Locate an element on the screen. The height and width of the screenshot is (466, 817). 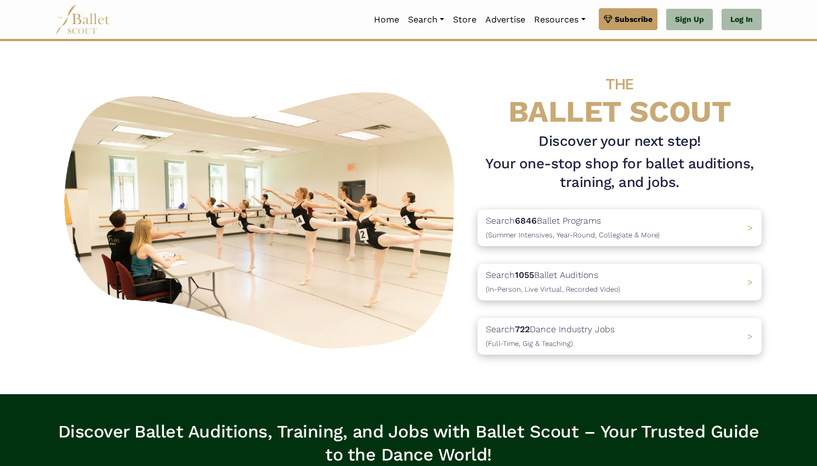
a: Subscribe is located at coordinates (628, 19).